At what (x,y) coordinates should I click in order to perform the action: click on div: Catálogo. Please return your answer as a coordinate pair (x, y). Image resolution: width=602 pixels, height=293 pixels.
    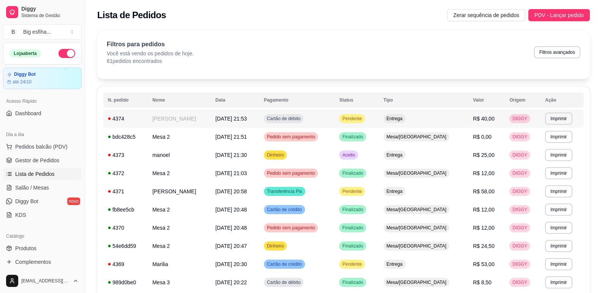
    Looking at the image, I should click on (42, 236).